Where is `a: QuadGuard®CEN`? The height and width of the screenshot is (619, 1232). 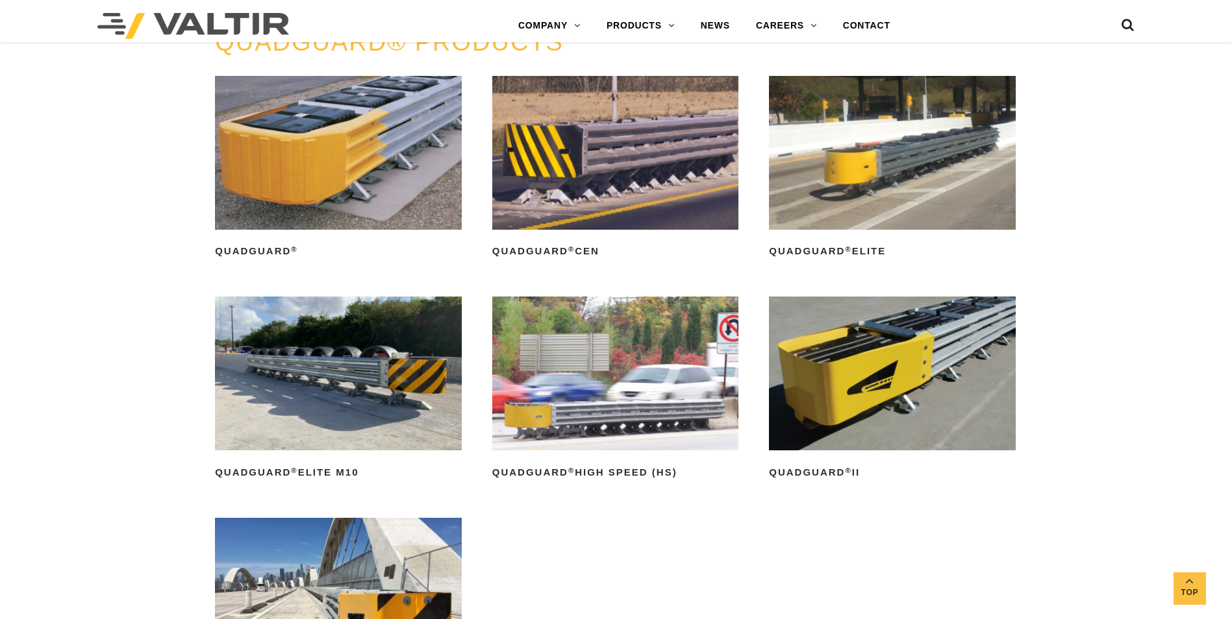
a: QuadGuard®CEN is located at coordinates (616, 169).